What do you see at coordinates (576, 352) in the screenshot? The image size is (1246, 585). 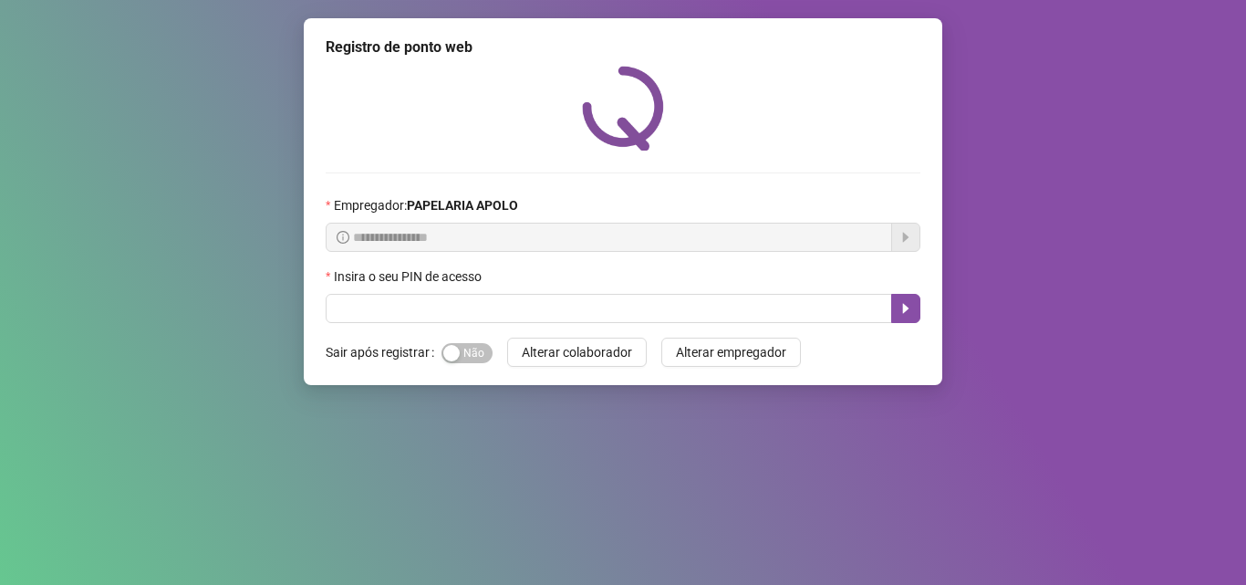 I see `button: Alterar colaborador` at bounding box center [576, 352].